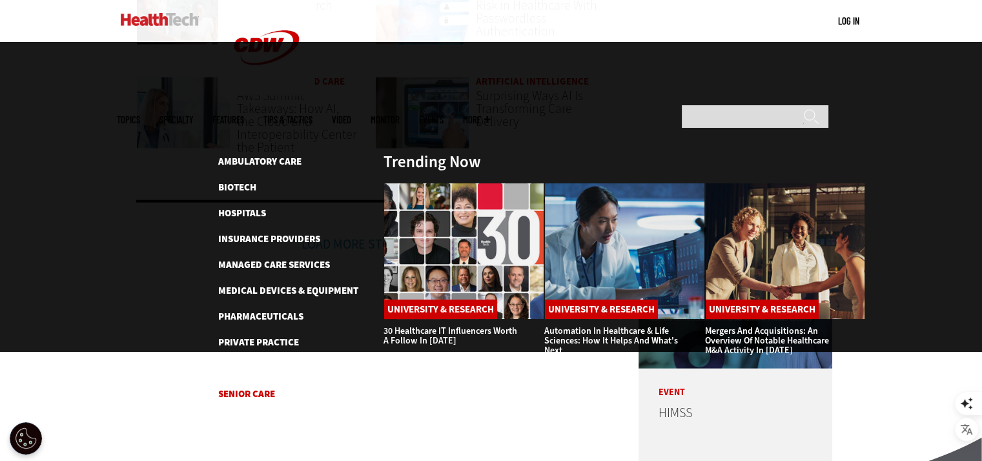 This screenshot has height=461, width=982. Describe the element at coordinates (260, 161) in the screenshot. I see `a: Ambulatory Care` at that location.